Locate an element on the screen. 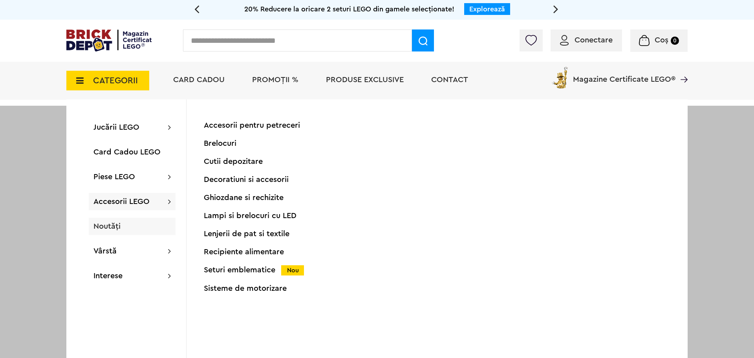 The height and width of the screenshot is (358, 754). small: 0 is located at coordinates (674, 40).